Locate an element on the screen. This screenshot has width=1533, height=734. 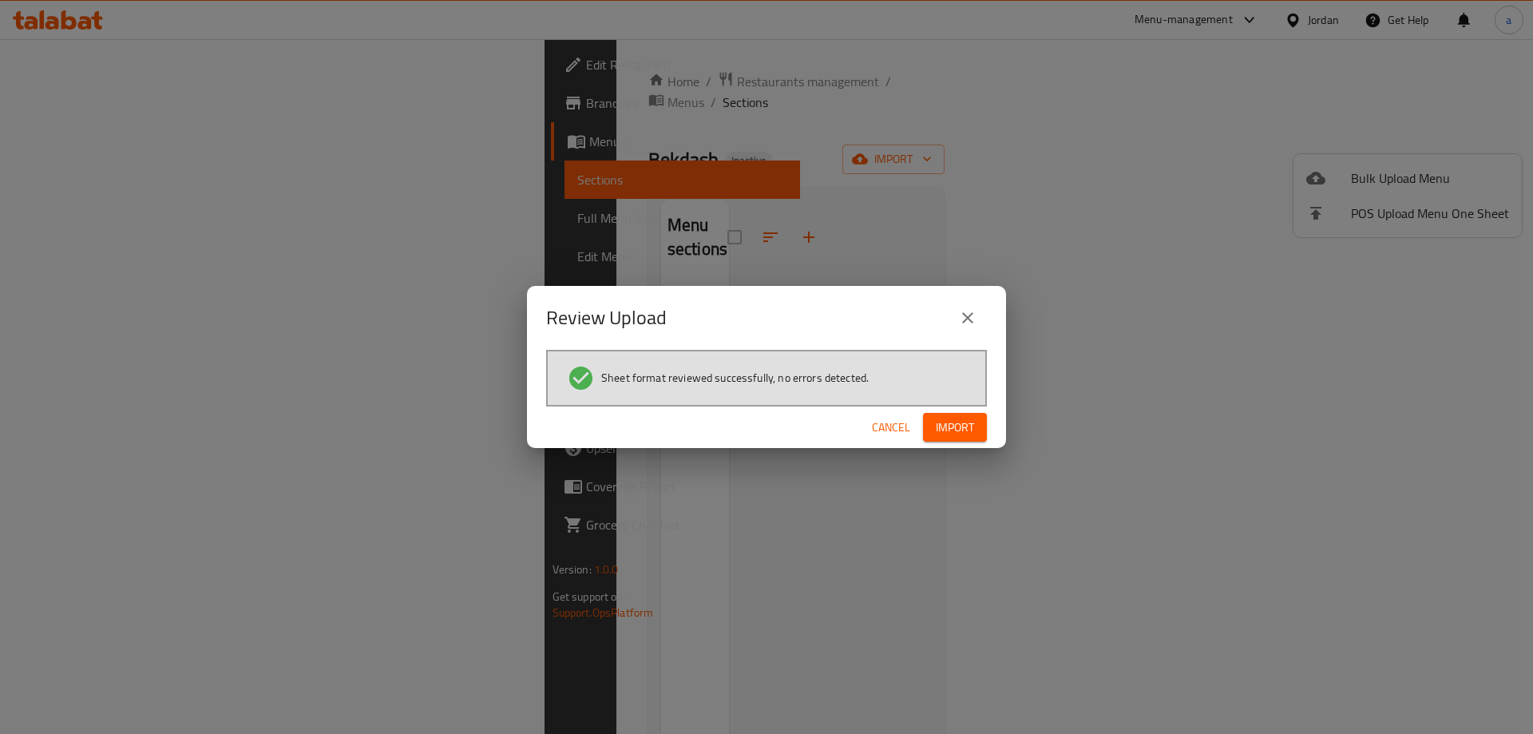
span: Import is located at coordinates (955, 427).